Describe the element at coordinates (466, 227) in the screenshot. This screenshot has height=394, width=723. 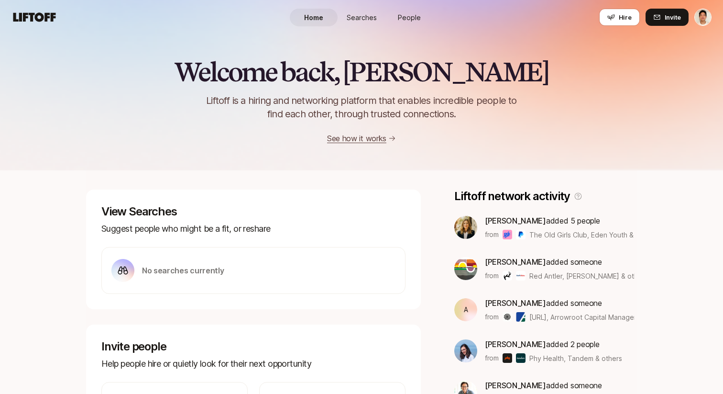
I see `img: add89ea6_fb14_440a_9630_c54da93ccdde.jpg` at that location.